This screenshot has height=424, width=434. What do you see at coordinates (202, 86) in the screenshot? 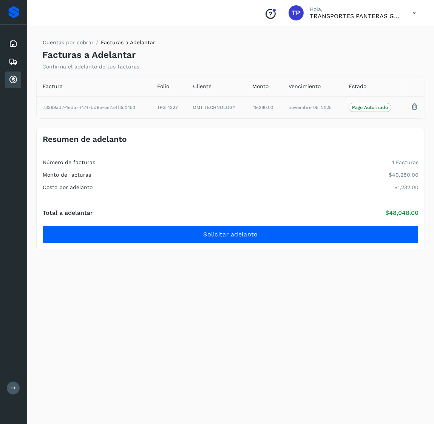
I see `span: Cliente` at bounding box center [202, 86].